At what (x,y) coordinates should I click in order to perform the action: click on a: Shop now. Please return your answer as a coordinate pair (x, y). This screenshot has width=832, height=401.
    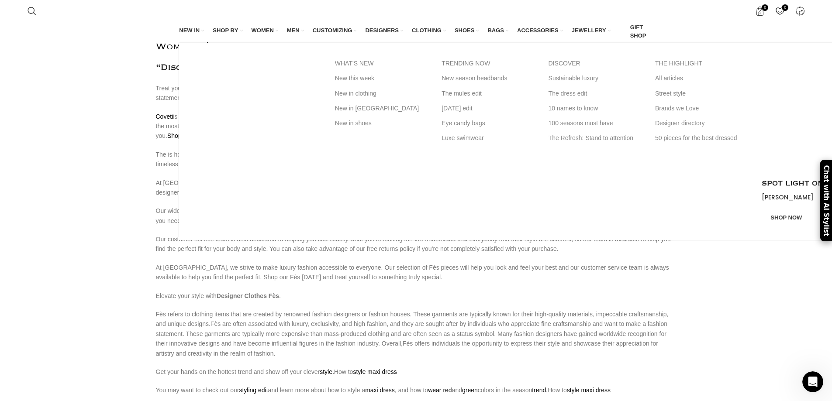
    Looking at the image, I should click on (786, 218).